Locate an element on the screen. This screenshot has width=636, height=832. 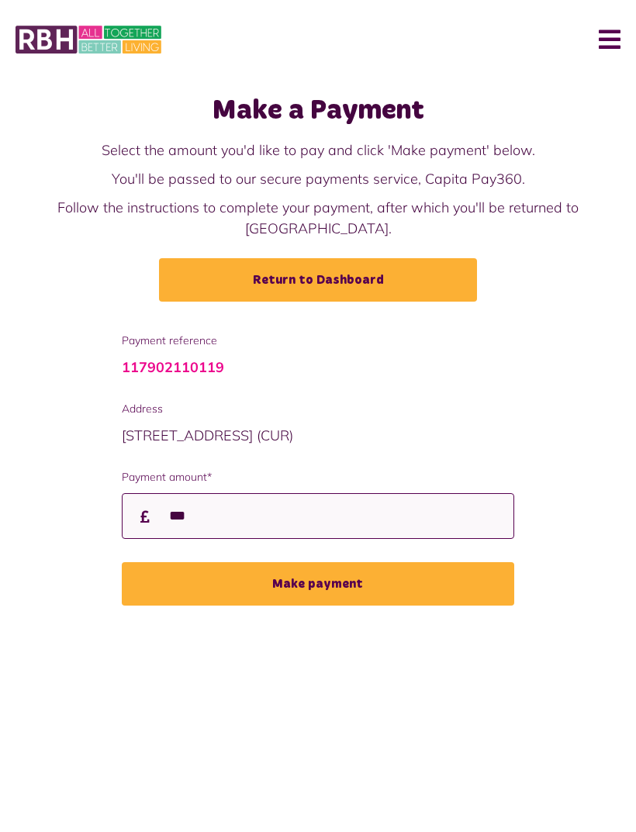
a: 117902110119 is located at coordinates (173, 367).